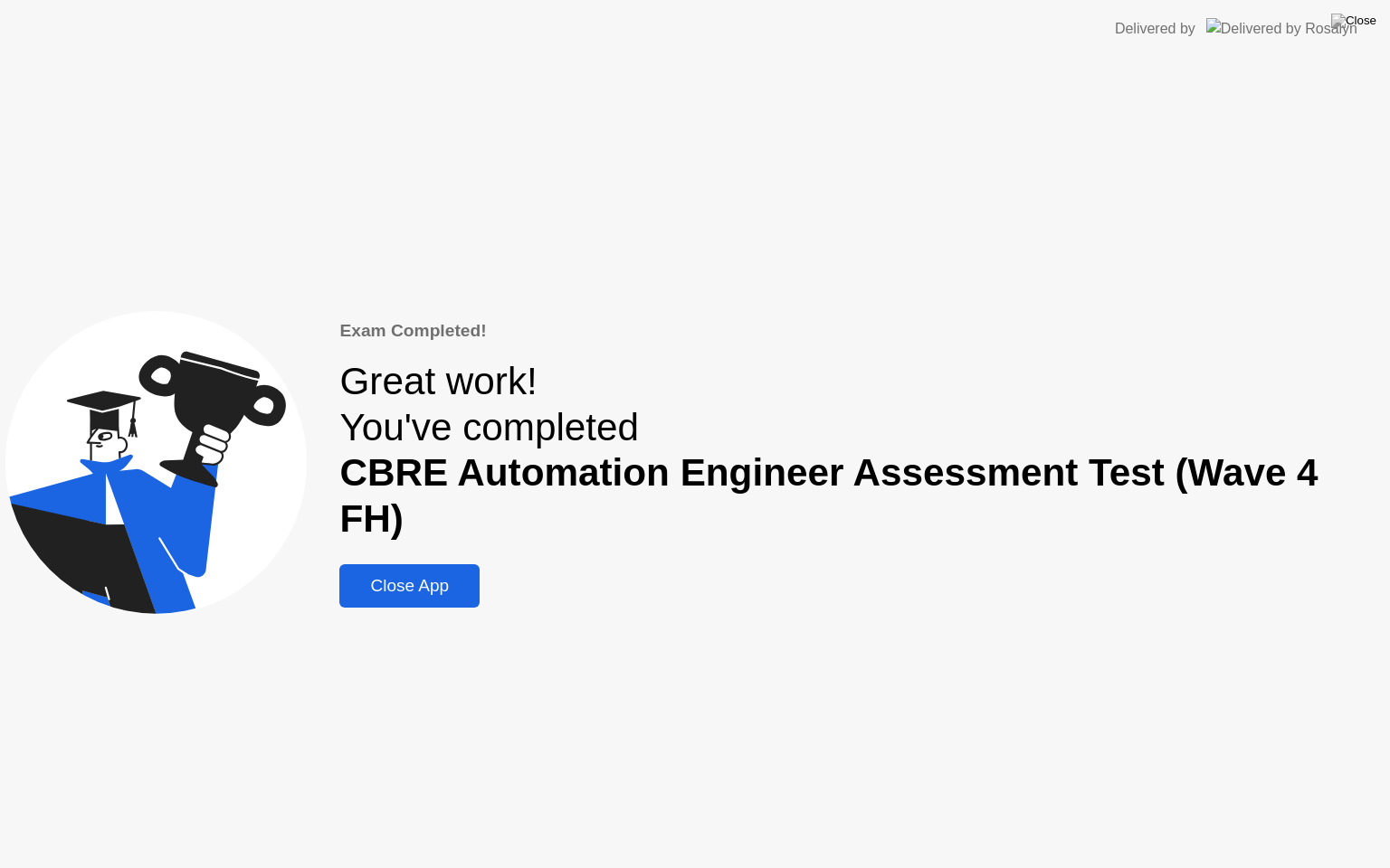 This screenshot has height=868, width=1390. What do you see at coordinates (1281, 28) in the screenshot?
I see `img: Delivered by Rosalyn` at bounding box center [1281, 28].